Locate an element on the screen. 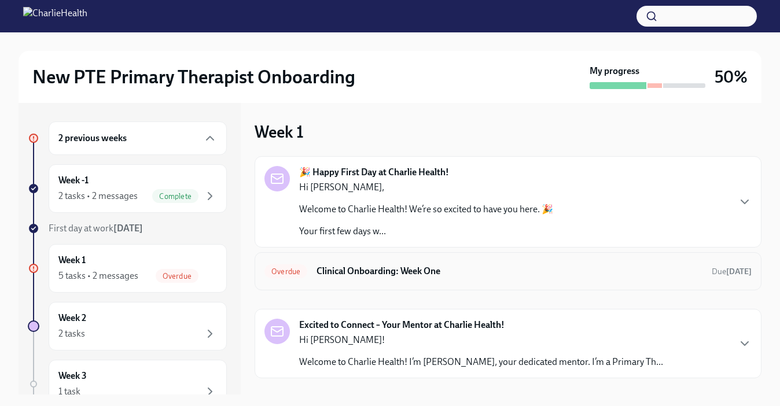 The image size is (780, 406). span: First day at work is located at coordinates (96, 228).